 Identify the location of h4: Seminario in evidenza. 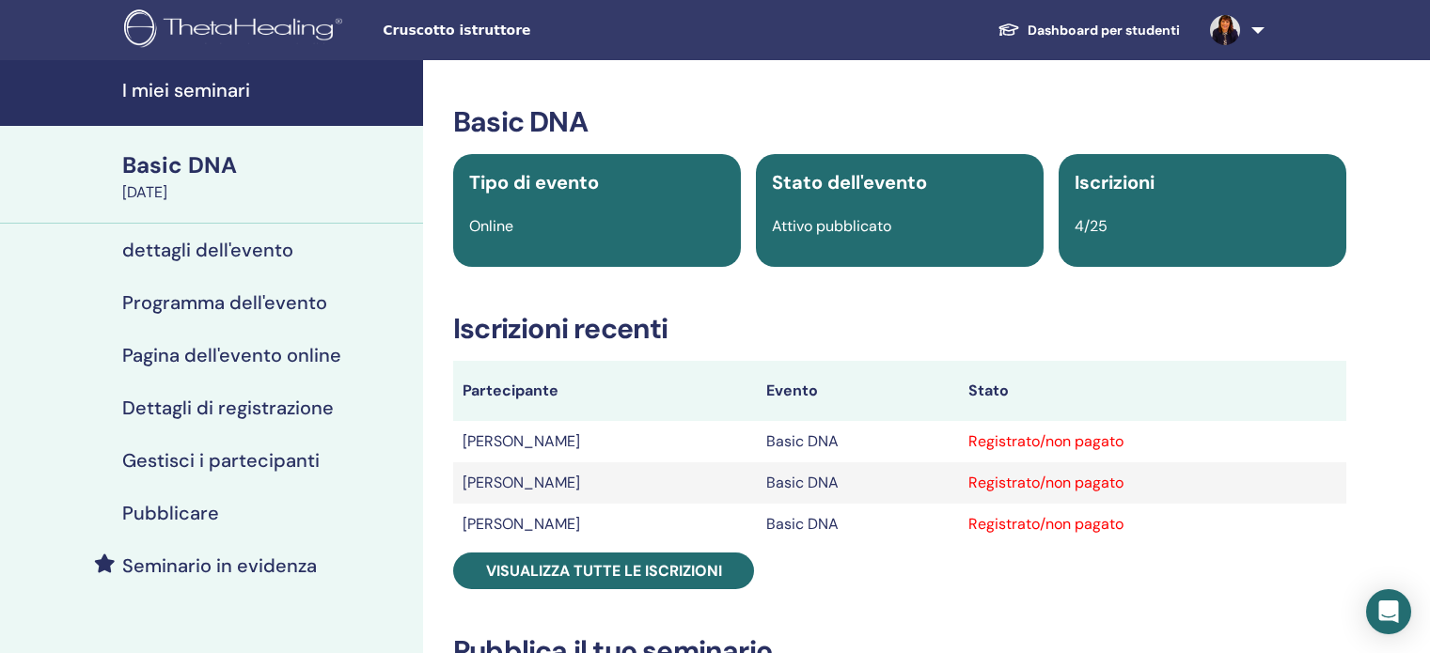
(219, 566).